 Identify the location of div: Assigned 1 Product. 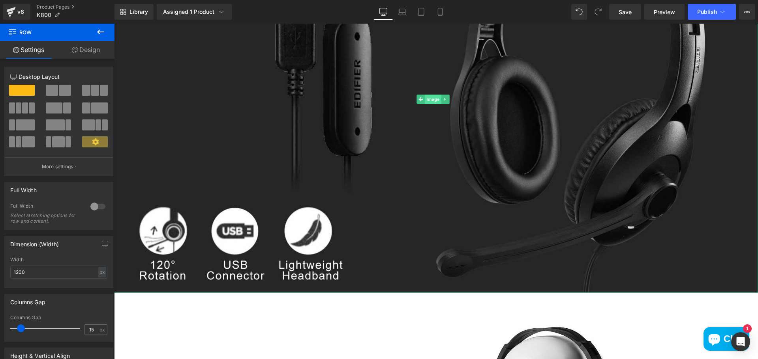
(194, 12).